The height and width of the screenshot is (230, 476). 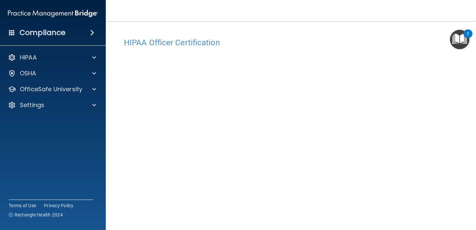 What do you see at coordinates (53, 14) in the screenshot?
I see `img: PMB logo` at bounding box center [53, 14].